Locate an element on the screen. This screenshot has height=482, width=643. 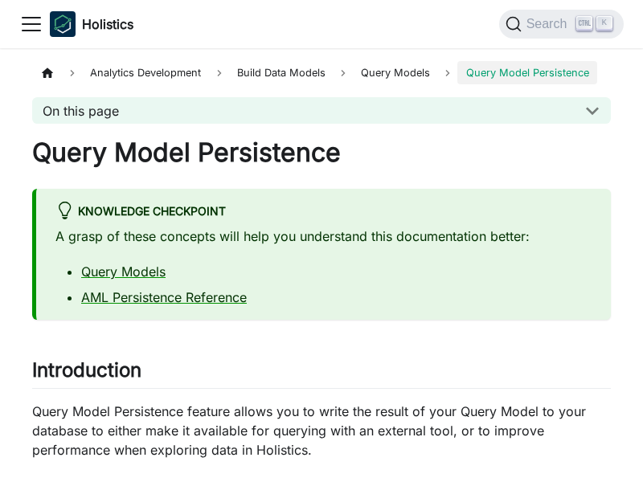
button: Search (Ctrl+K) is located at coordinates (561, 24).